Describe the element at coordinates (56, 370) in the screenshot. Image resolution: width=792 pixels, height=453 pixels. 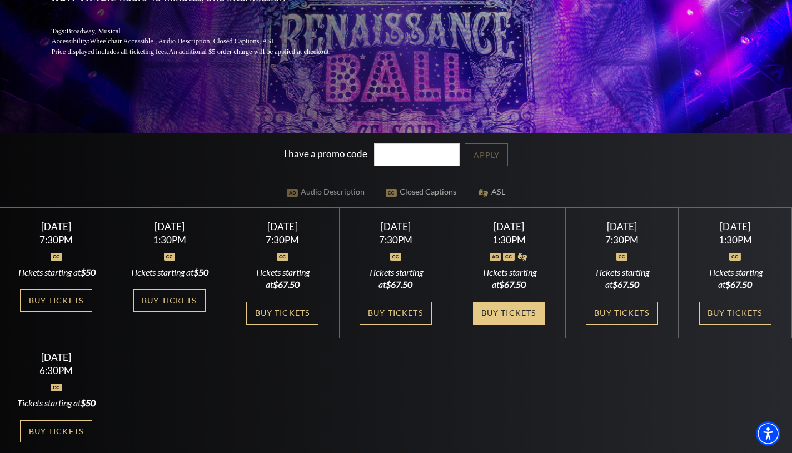
I see `div: 6:30PM` at that location.